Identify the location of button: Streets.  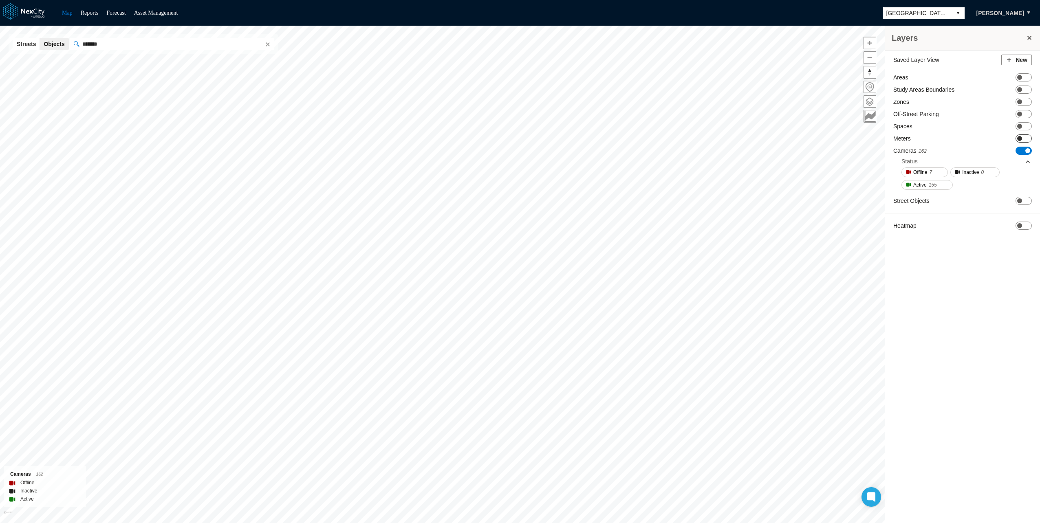
(26, 44).